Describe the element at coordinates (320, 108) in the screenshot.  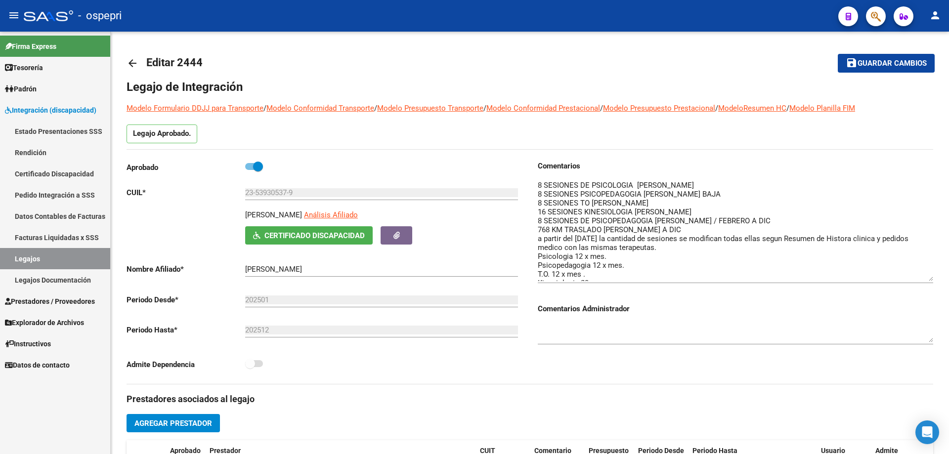
I see `a: Modelo Conformidad Transporte` at that location.